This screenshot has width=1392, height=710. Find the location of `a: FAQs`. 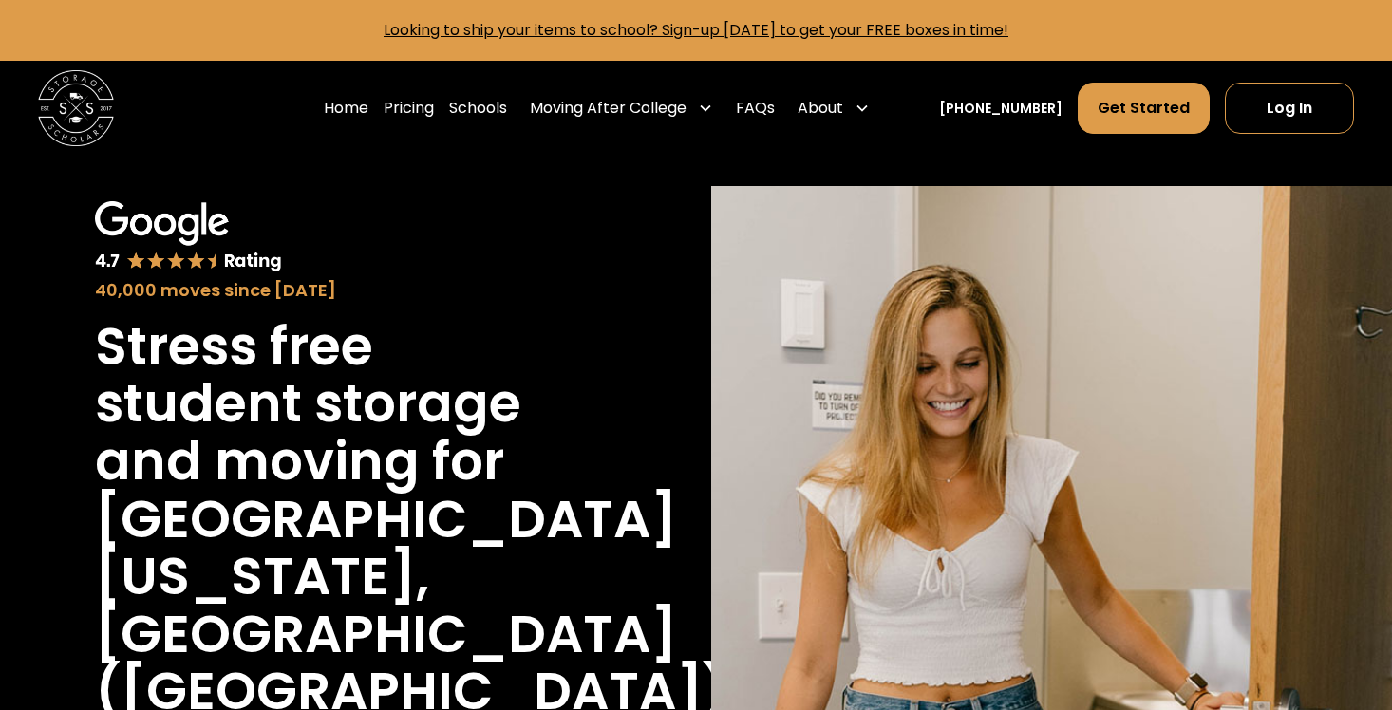

a: FAQs is located at coordinates (755, 108).